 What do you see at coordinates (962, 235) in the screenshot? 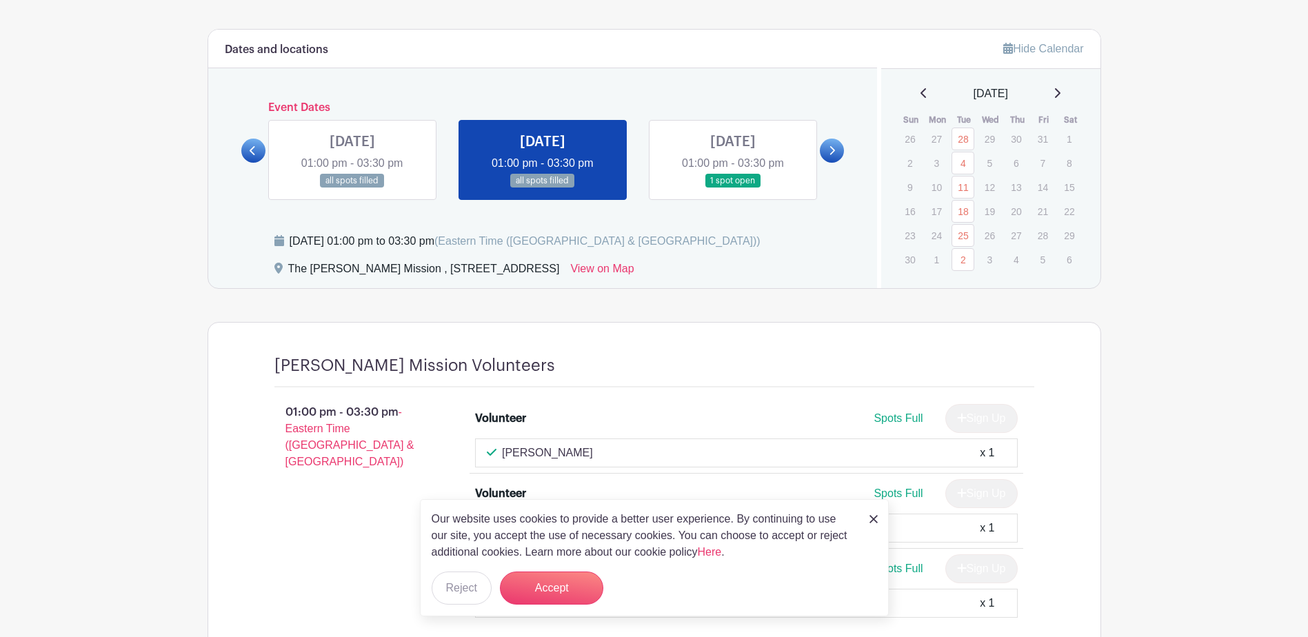
I see `a: 25` at bounding box center [962, 235].